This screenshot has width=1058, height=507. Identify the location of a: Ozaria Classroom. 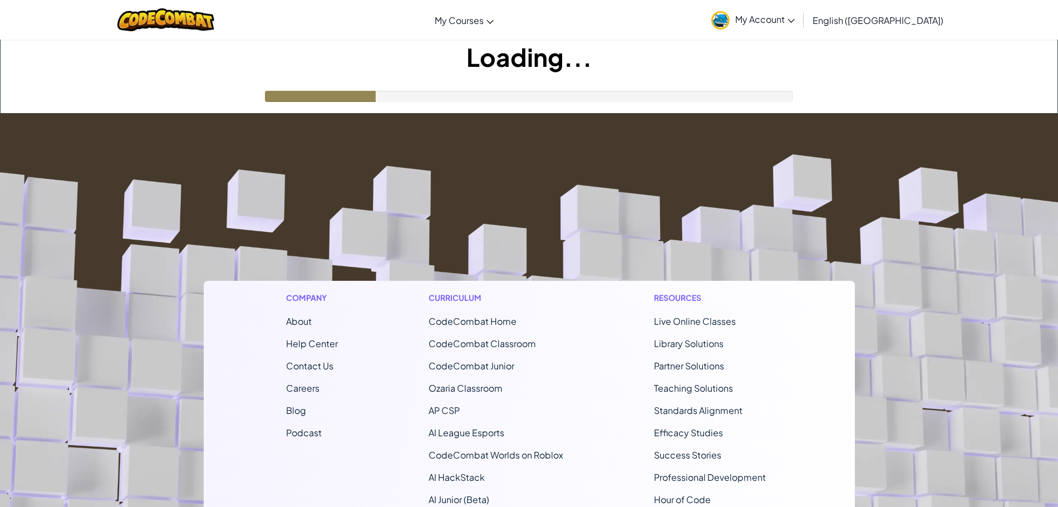
(465, 388).